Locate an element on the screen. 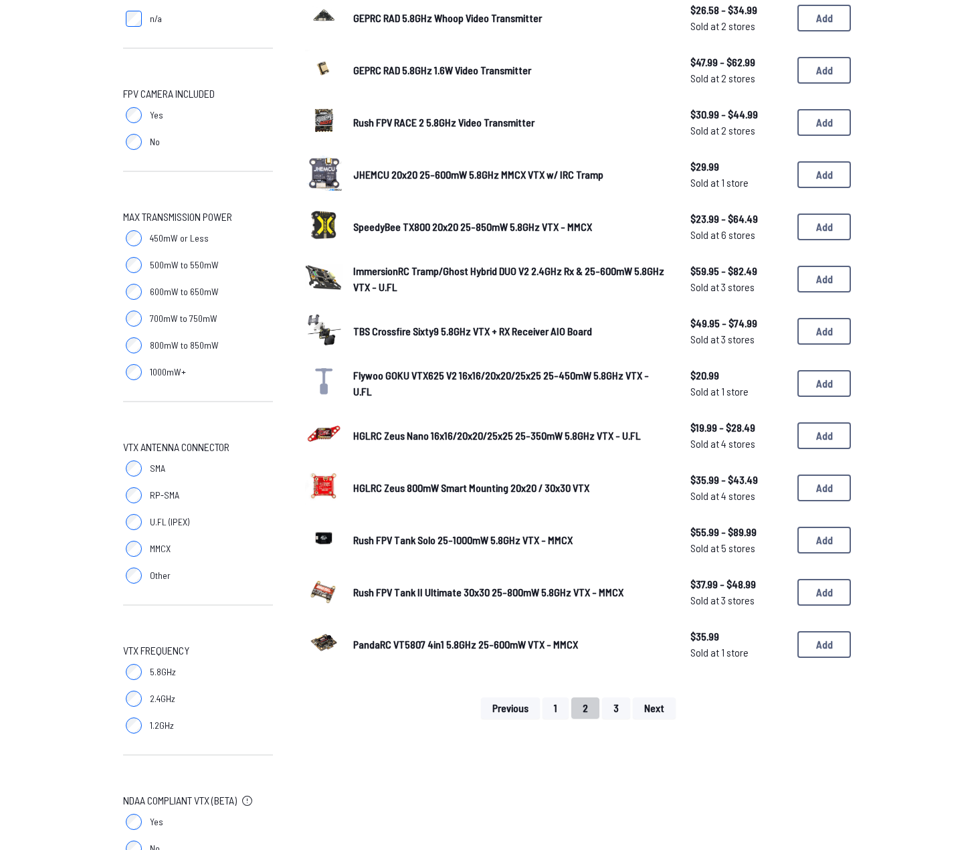  span: Sold at 3 stores is located at coordinates (739, 339).